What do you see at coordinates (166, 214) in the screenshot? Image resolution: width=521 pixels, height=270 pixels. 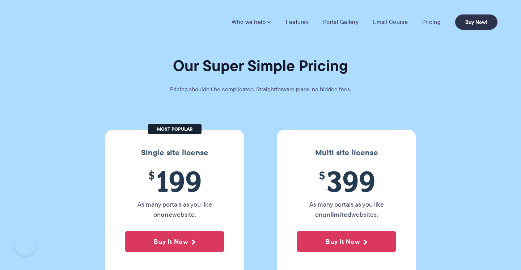 I see `strong: one` at bounding box center [166, 214].